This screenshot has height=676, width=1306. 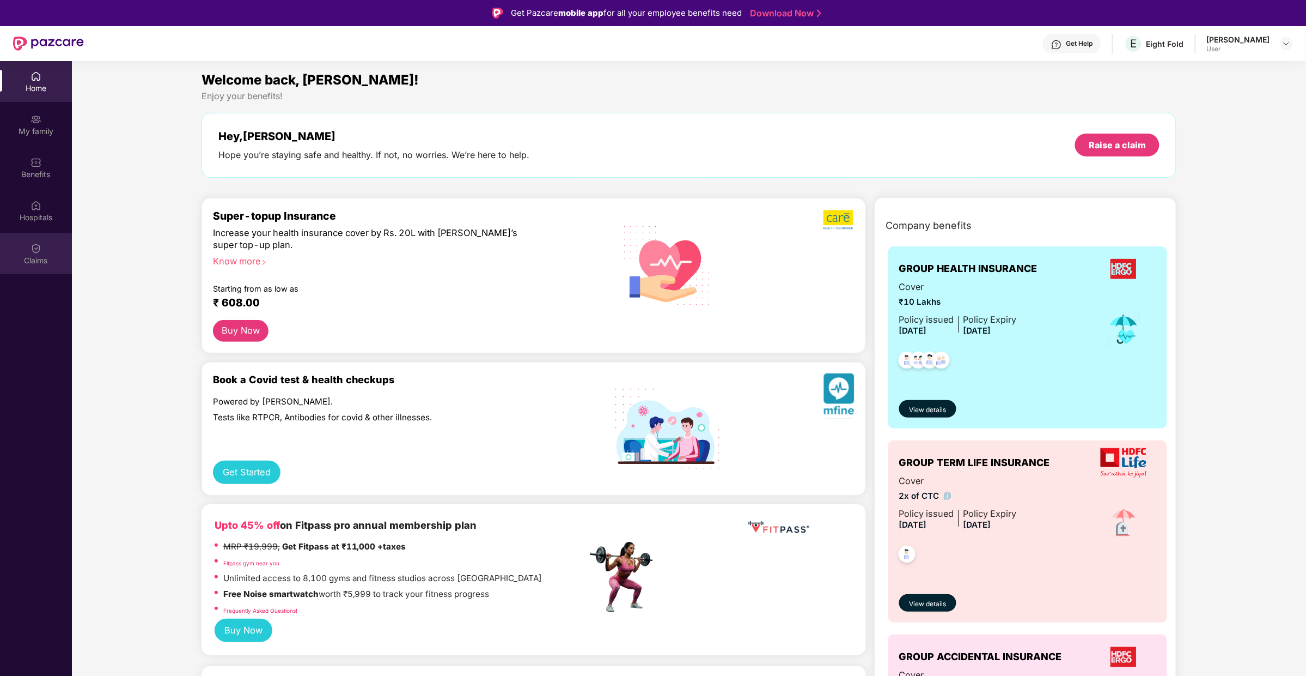 I want to click on div: Book a Covid test & health checkups, so click(x=400, y=379).